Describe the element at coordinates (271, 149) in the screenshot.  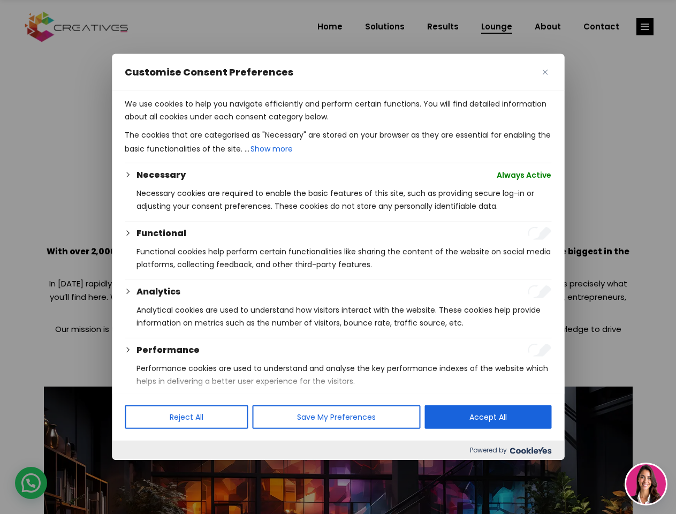
I see `button: Show more` at that location.